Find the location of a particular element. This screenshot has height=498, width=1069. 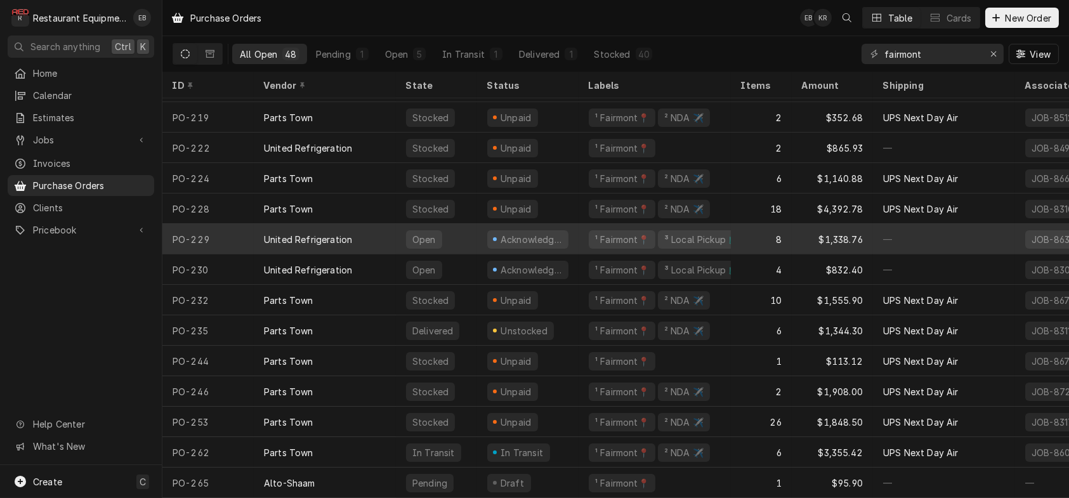

div: Unstocked is located at coordinates (524, 330).